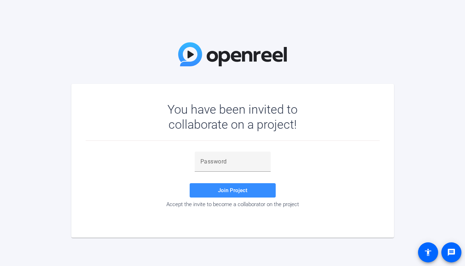 This screenshot has width=465, height=266. Describe the element at coordinates (233, 205) in the screenshot. I see `div: Accept the invite to become a collaborator on the project` at that location.